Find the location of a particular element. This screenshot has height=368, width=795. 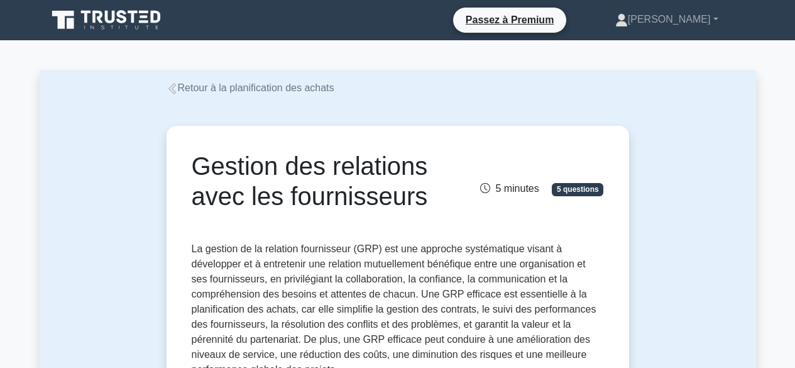

font: 5 minutes is located at coordinates (517, 188).